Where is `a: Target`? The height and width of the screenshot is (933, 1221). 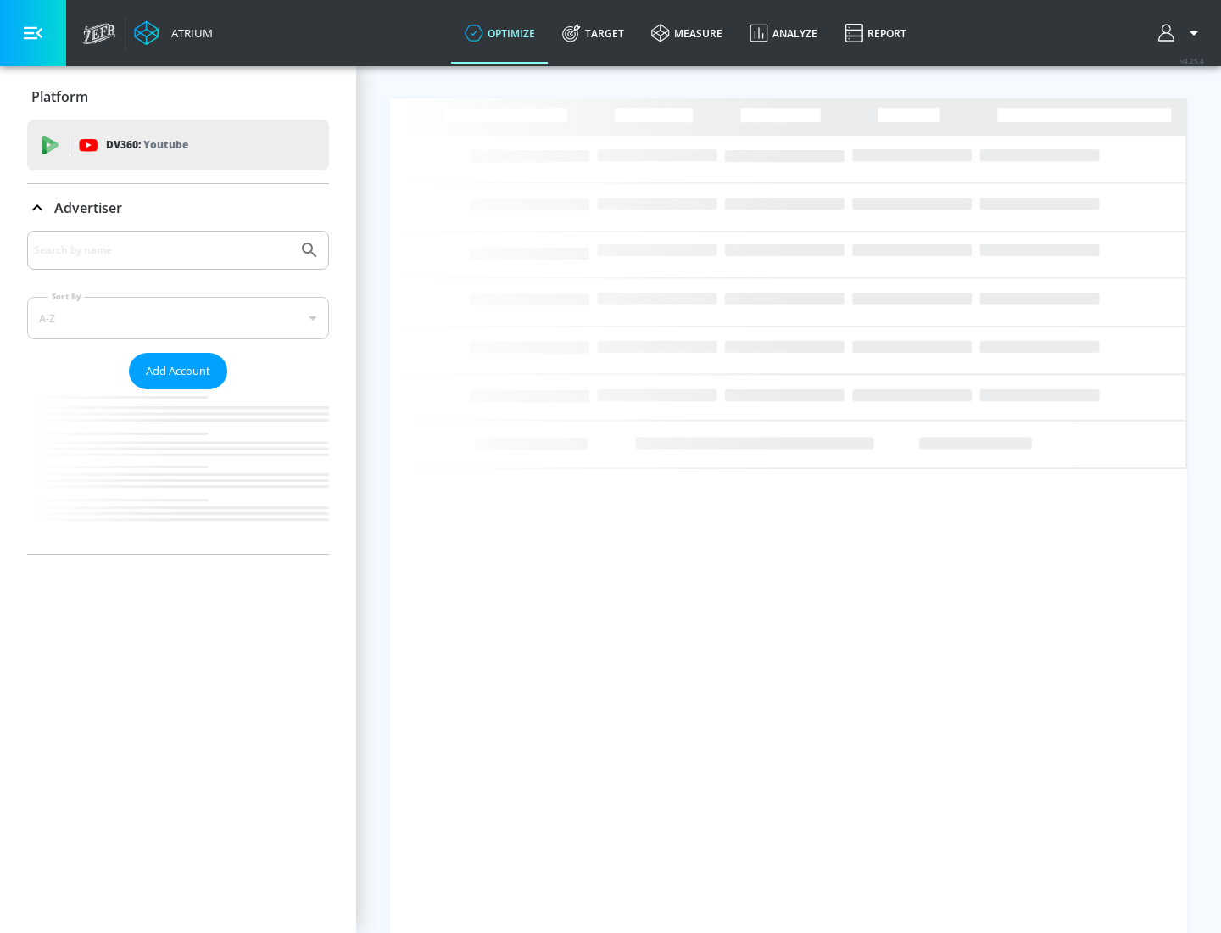
a: Target is located at coordinates (593, 33).